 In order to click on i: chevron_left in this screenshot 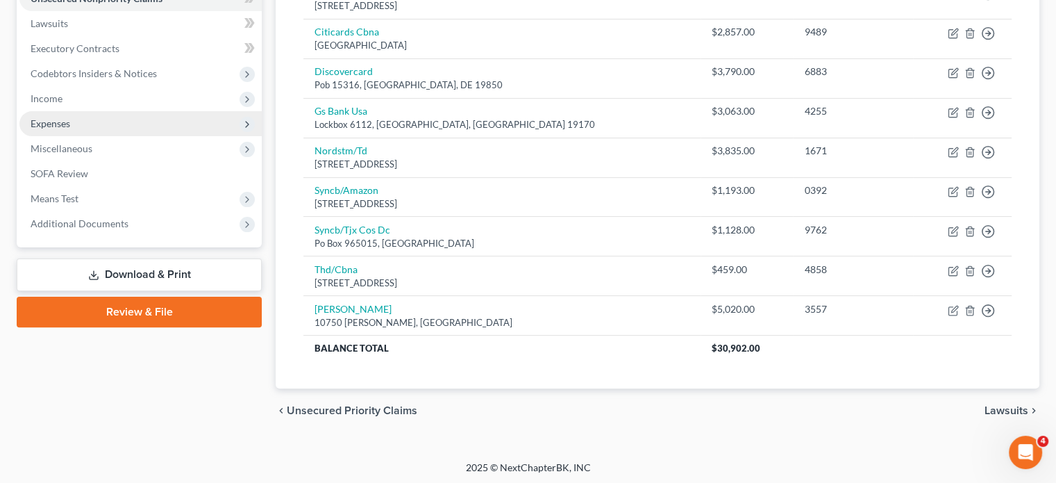, I will do `click(281, 410)`.